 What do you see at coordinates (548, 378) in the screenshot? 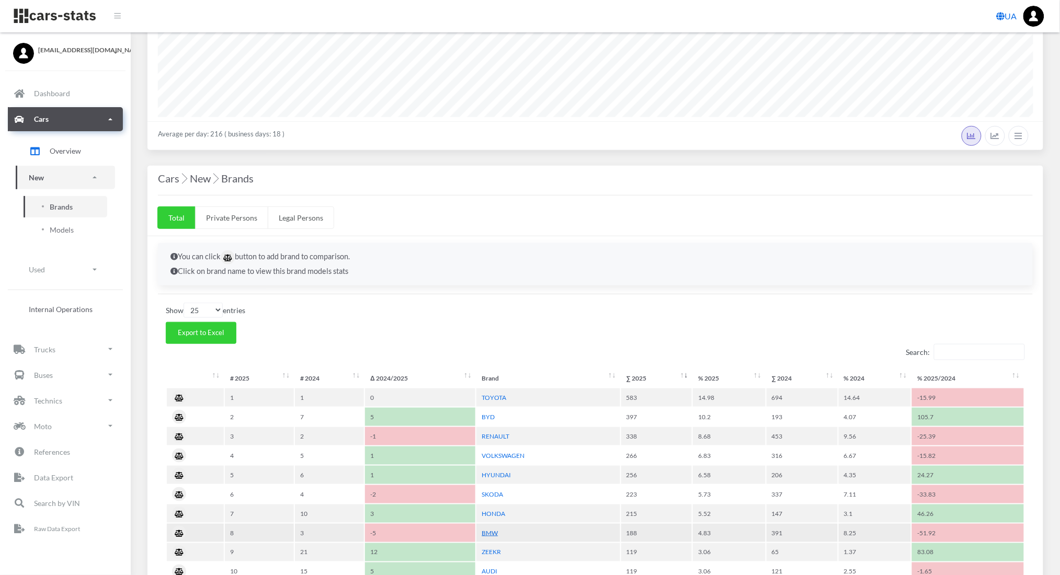
I see `th: Brand: activate to sort column ascending` at bounding box center [548, 378].